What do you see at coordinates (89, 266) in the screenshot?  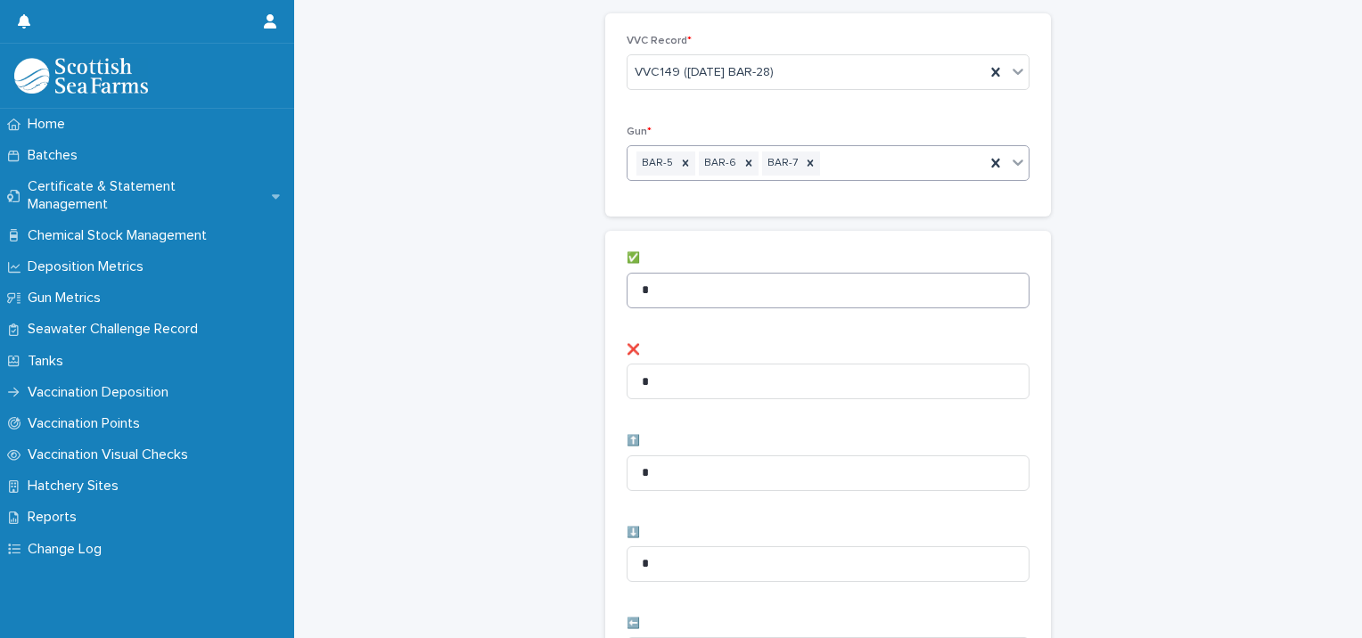 I see `p: Deposition Metrics` at bounding box center [89, 266].